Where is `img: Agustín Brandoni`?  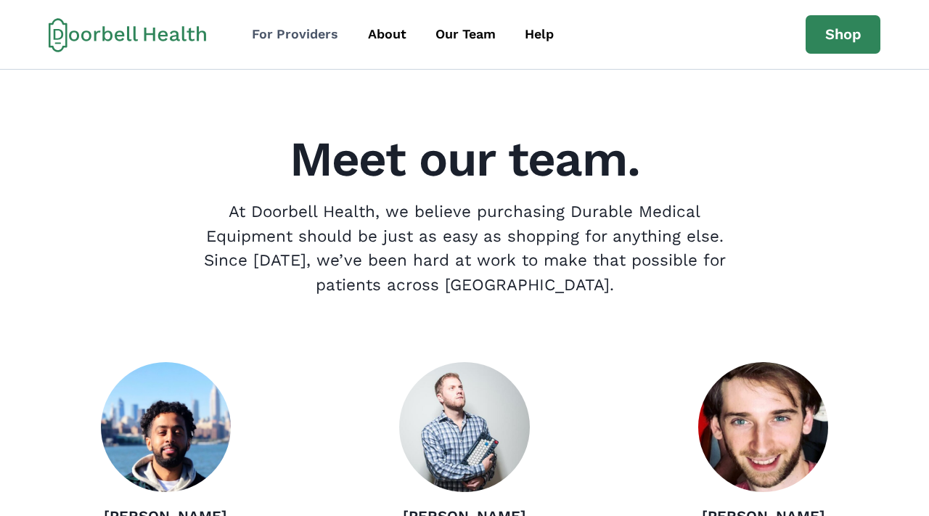 img: Agustín Brandoni is located at coordinates (763, 427).